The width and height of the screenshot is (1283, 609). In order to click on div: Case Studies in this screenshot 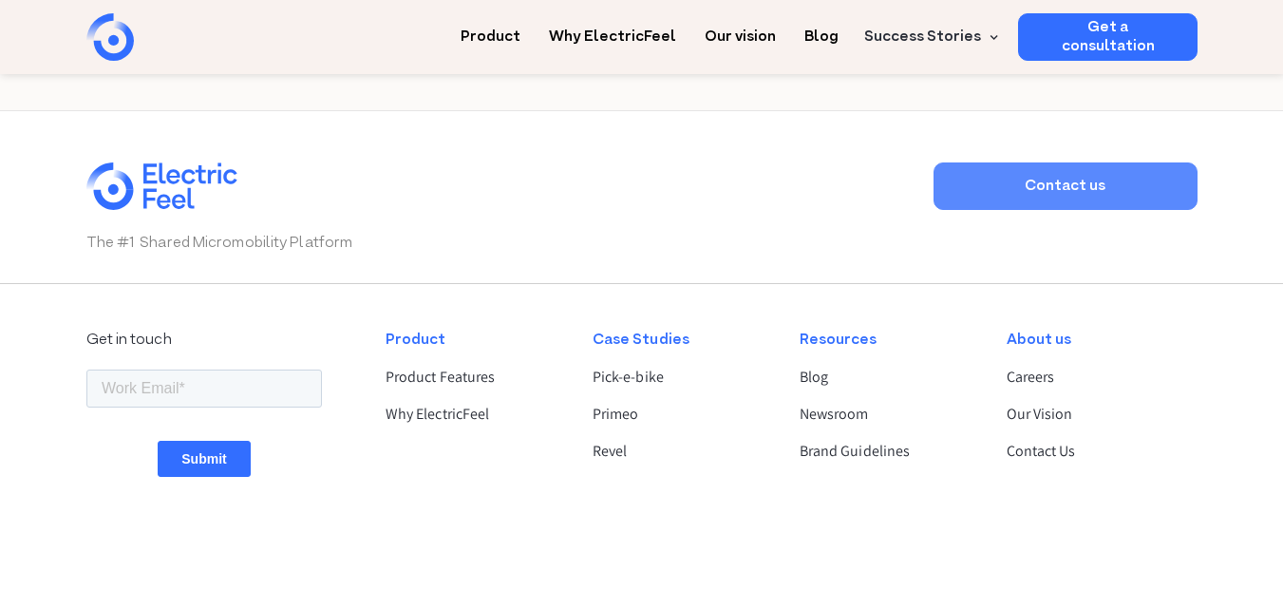, I will do `click(680, 340)`.